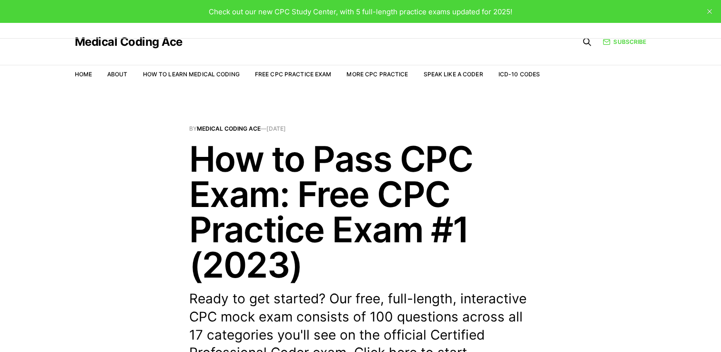 The image size is (721, 352). What do you see at coordinates (710, 11) in the screenshot?
I see `button: close` at bounding box center [710, 11].